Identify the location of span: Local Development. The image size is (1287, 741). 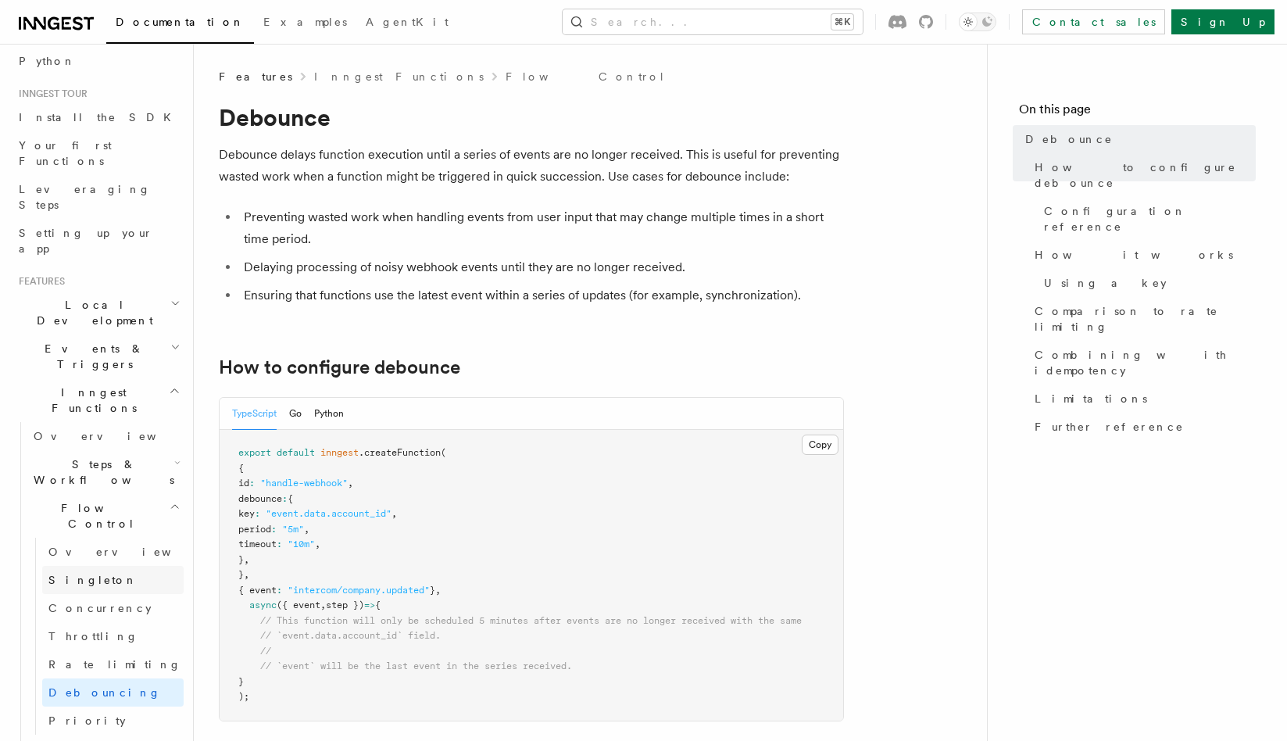
(91, 313).